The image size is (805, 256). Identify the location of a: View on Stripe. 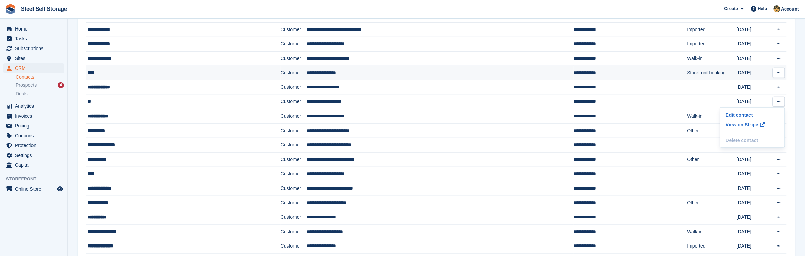
(753, 125).